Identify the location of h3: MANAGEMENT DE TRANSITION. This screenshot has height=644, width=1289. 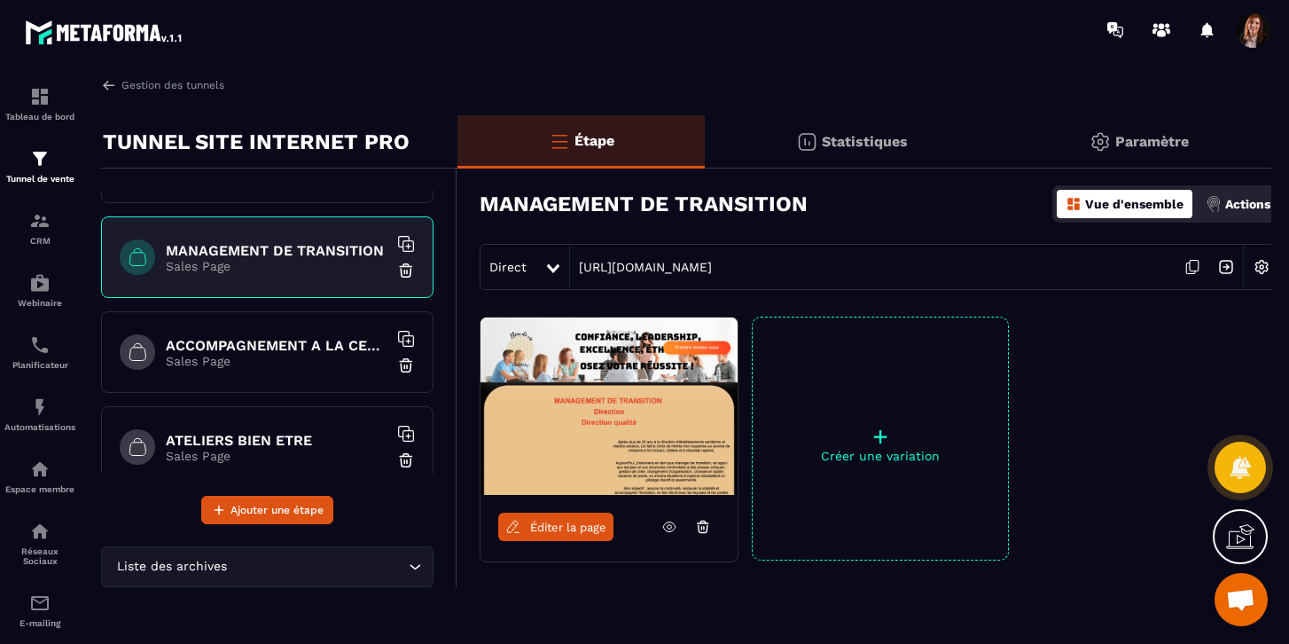
(644, 204).